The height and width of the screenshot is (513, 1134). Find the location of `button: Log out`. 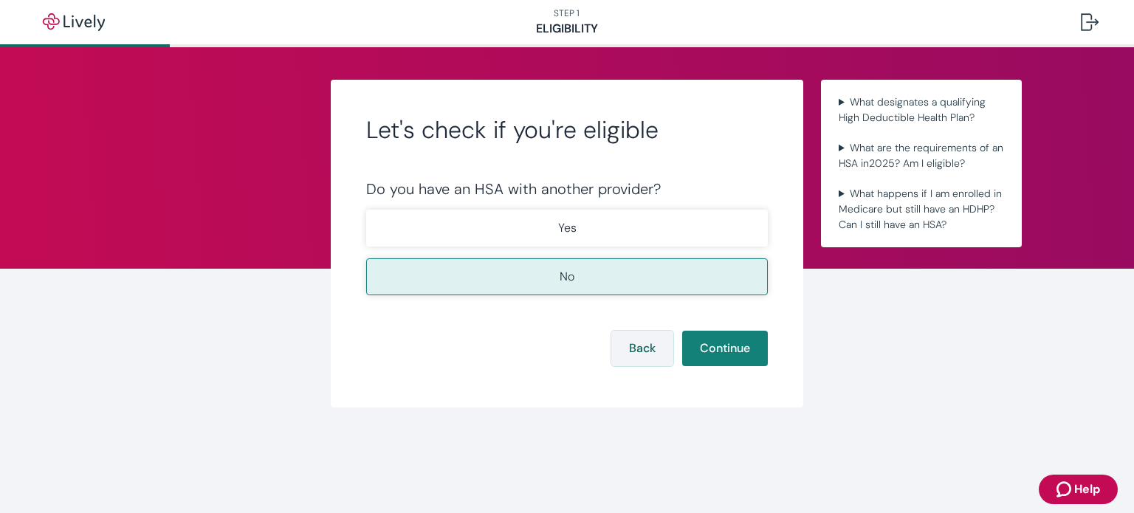

button: Log out is located at coordinates (1090, 22).